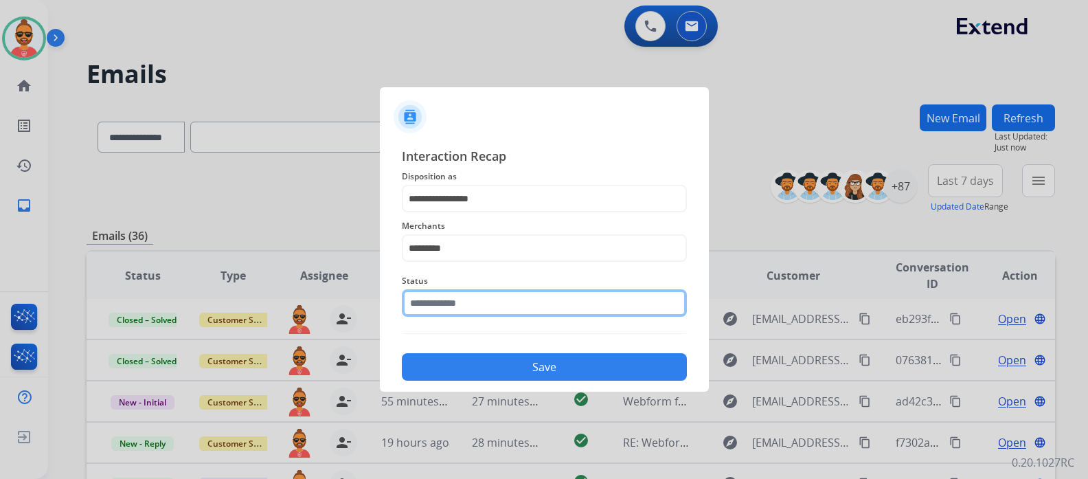 The image size is (1088, 479). Describe the element at coordinates (544, 281) in the screenshot. I see `span: Status` at that location.